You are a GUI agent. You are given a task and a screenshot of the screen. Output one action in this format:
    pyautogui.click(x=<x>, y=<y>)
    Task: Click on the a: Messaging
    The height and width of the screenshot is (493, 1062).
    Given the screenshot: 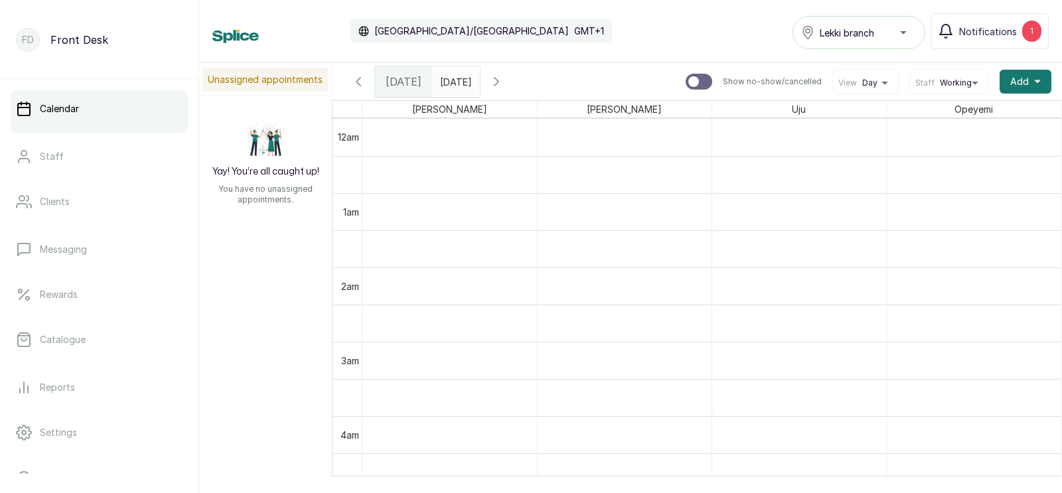 What is the action you would take?
    pyautogui.click(x=99, y=250)
    